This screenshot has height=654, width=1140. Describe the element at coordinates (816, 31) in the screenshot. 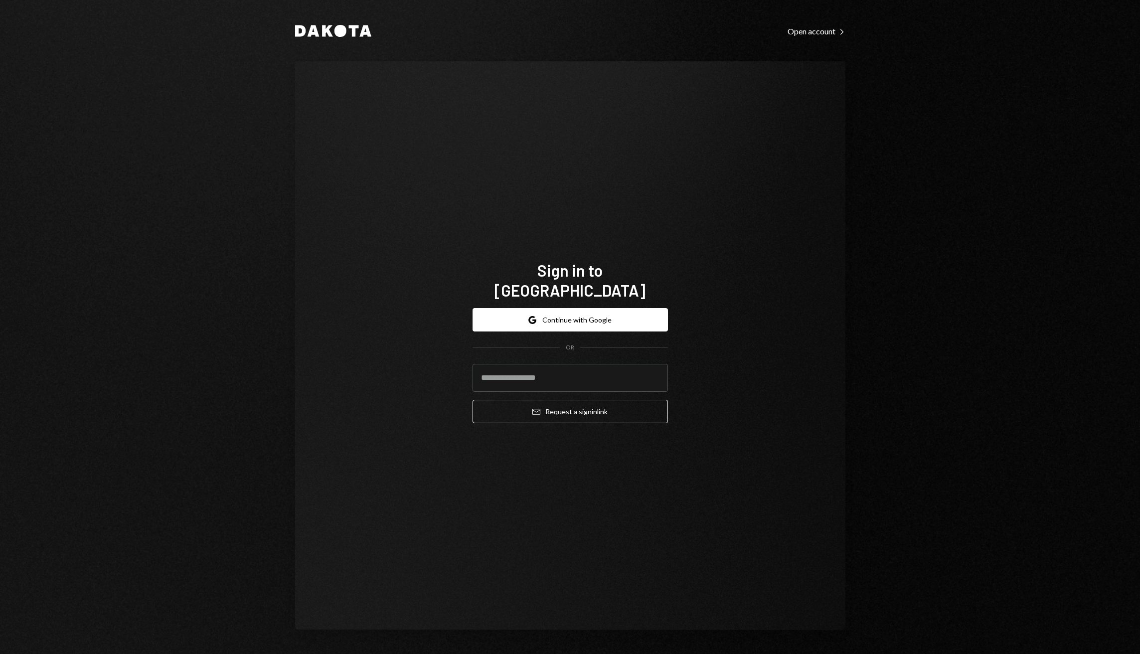

I see `div: Open account` at that location.